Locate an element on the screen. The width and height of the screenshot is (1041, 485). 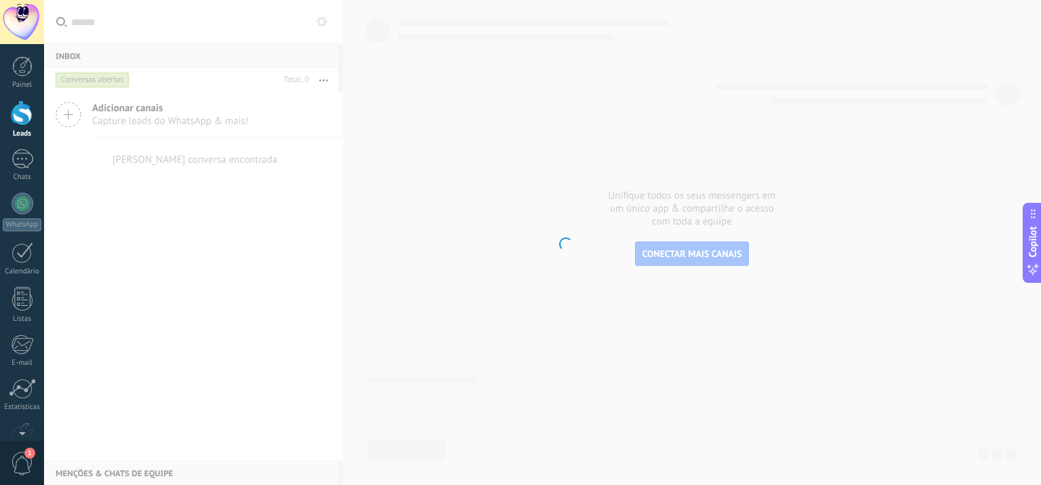
div: Painel is located at coordinates (22, 85).